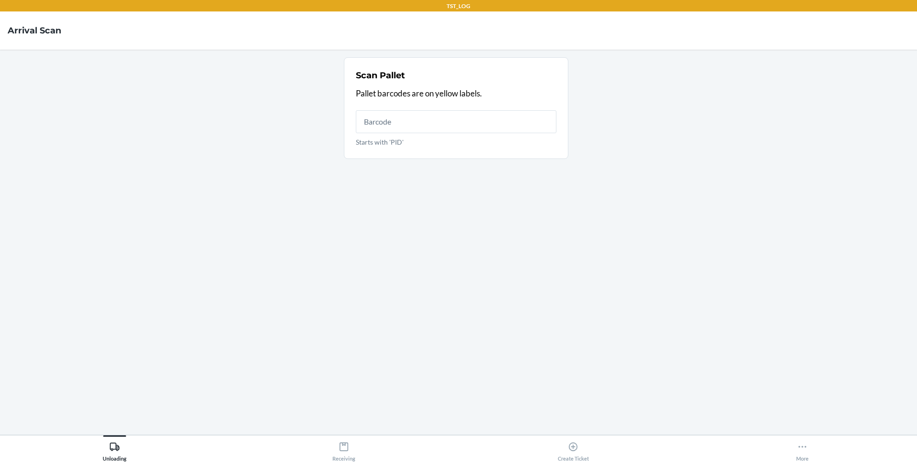 The height and width of the screenshot is (463, 917). What do you see at coordinates (456, 94) in the screenshot?
I see `p: Pallet barcodes are on yellow labels.` at bounding box center [456, 94].